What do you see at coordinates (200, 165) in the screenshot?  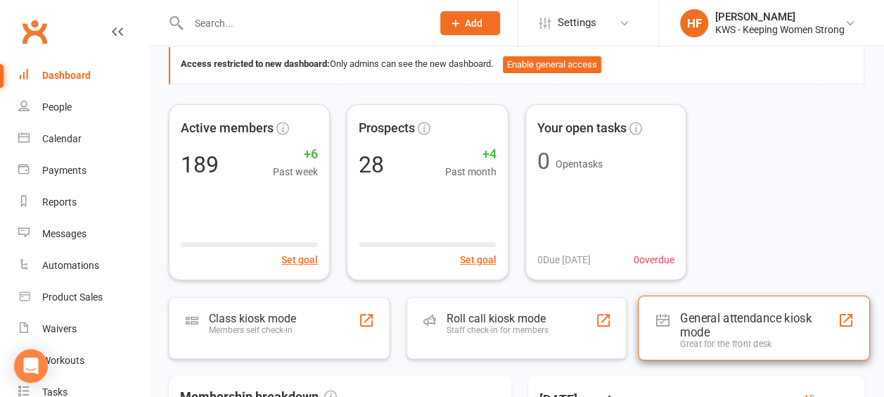 I see `div: 189` at bounding box center [200, 165].